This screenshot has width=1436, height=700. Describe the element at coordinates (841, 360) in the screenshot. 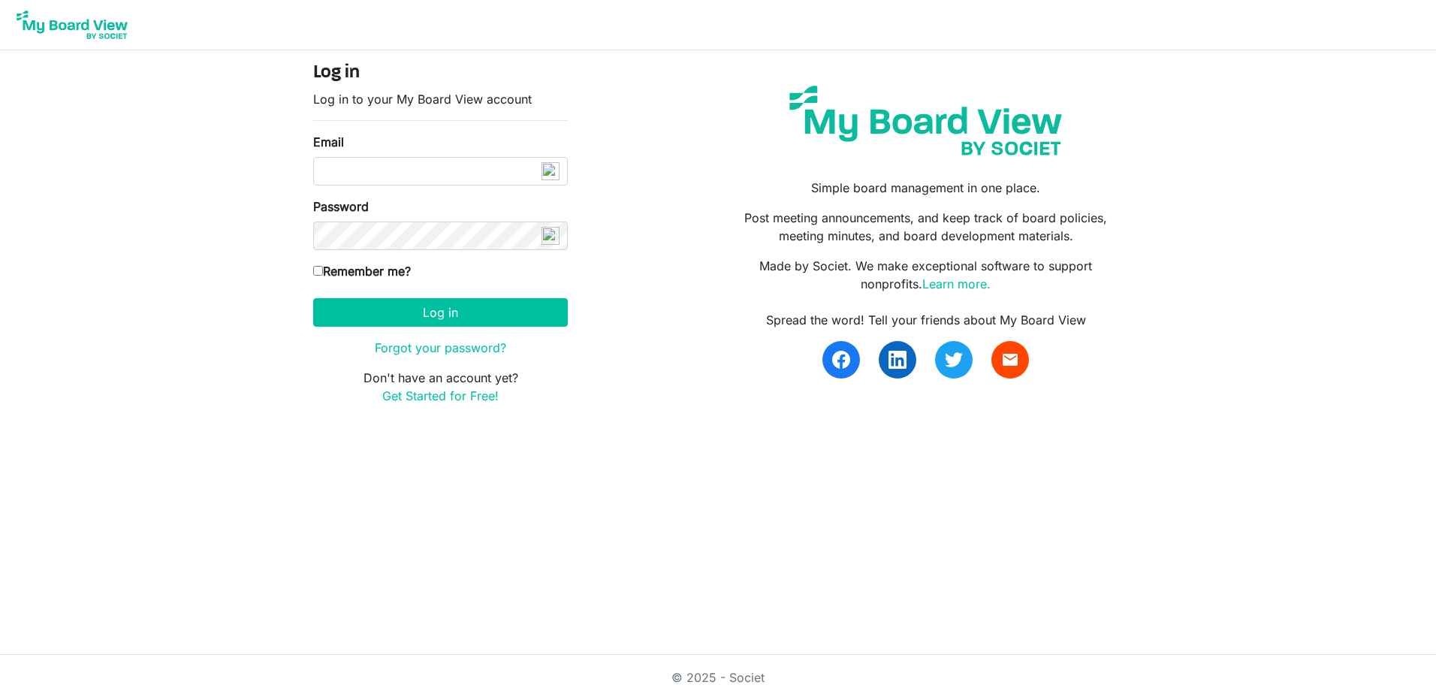

I see `img: facebook.svg` at that location.